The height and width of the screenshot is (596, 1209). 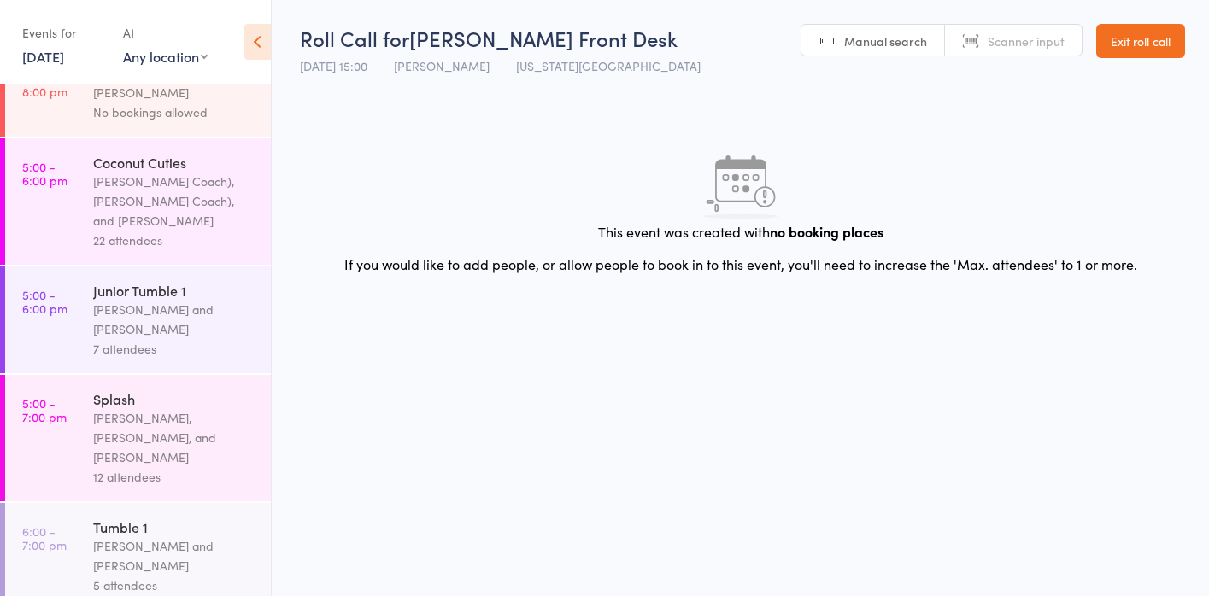 What do you see at coordinates (885, 41) in the screenshot?
I see `span: Manual search` at bounding box center [885, 41].